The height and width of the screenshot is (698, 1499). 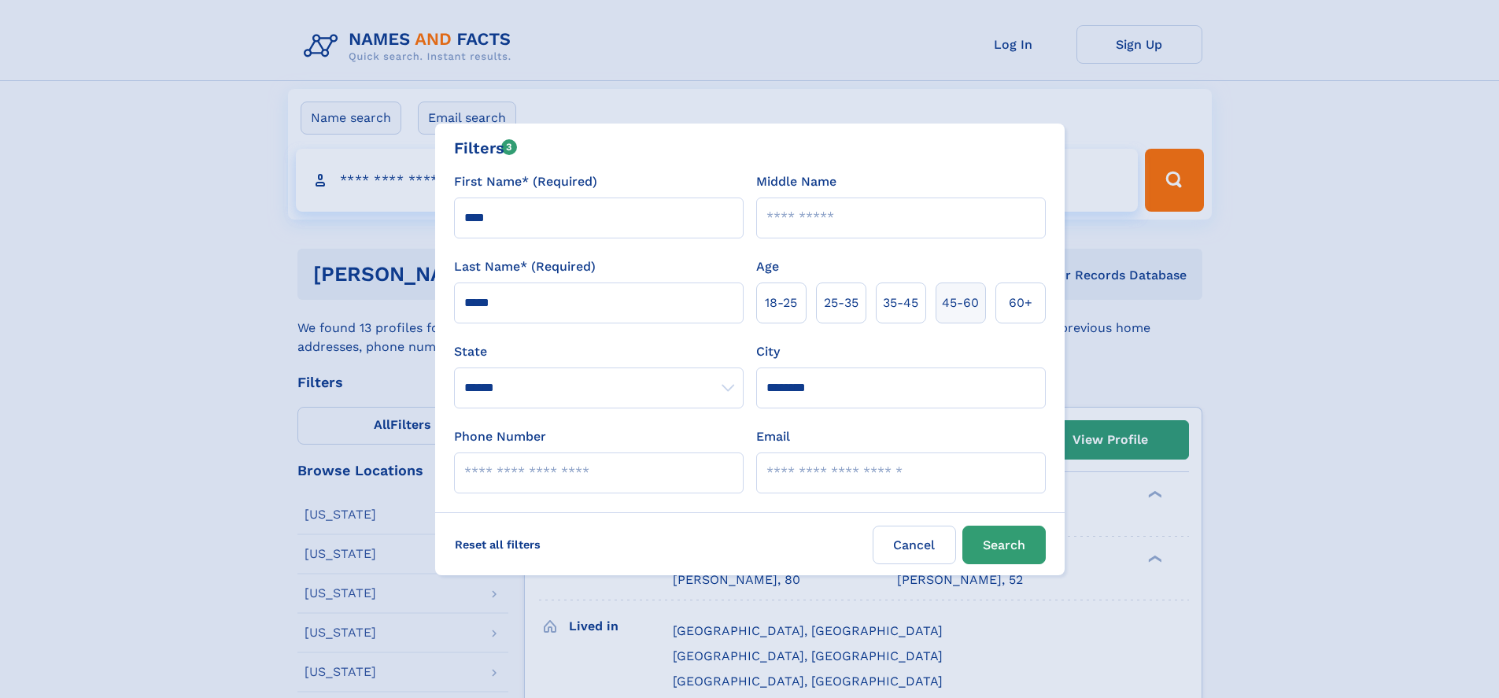 What do you see at coordinates (525, 267) in the screenshot?
I see `label: Last Name* (Required)` at bounding box center [525, 267].